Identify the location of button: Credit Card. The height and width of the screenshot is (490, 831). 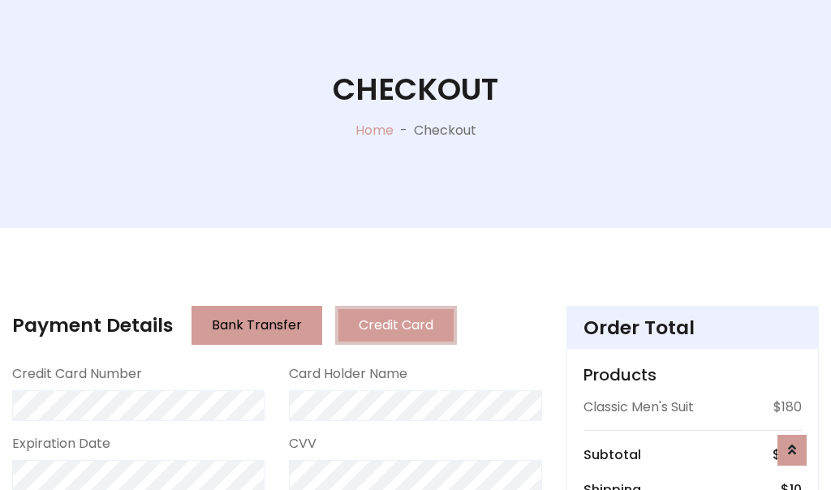
(396, 325).